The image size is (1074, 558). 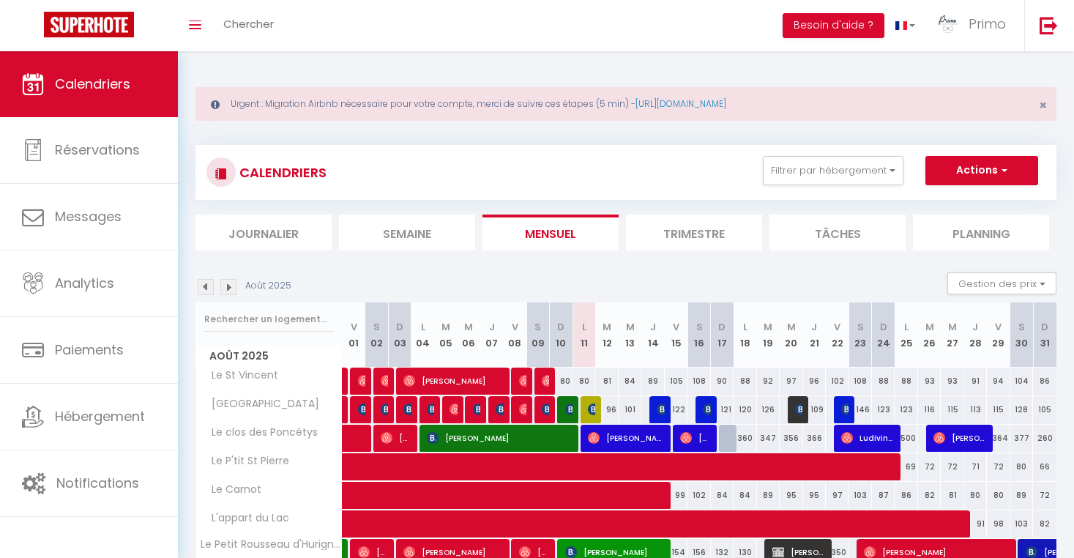 What do you see at coordinates (998, 438) in the screenshot?
I see `div: 364` at bounding box center [998, 438].